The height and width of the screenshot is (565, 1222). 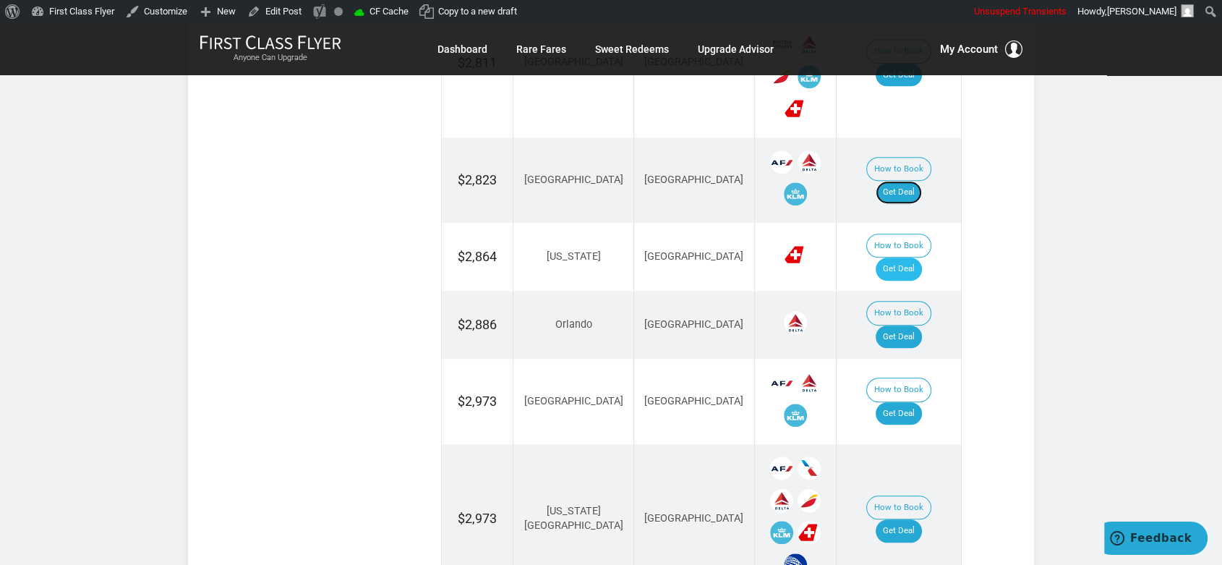 I want to click on span: Unsuspend Transients, so click(x=1020, y=11).